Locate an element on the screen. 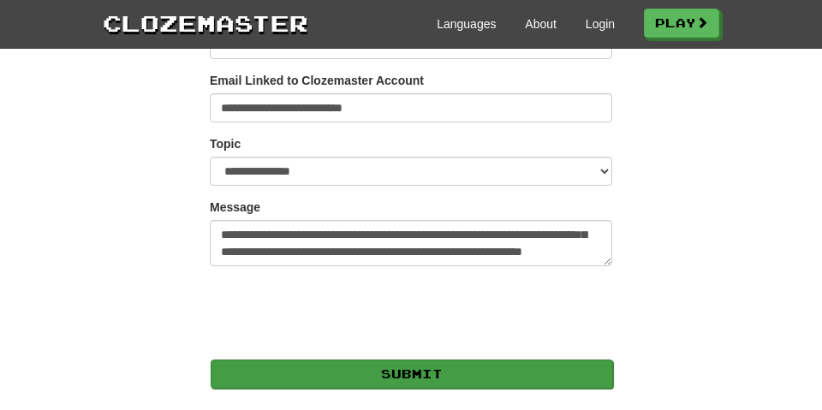 The width and height of the screenshot is (822, 410). button: Submit is located at coordinates (412, 374).